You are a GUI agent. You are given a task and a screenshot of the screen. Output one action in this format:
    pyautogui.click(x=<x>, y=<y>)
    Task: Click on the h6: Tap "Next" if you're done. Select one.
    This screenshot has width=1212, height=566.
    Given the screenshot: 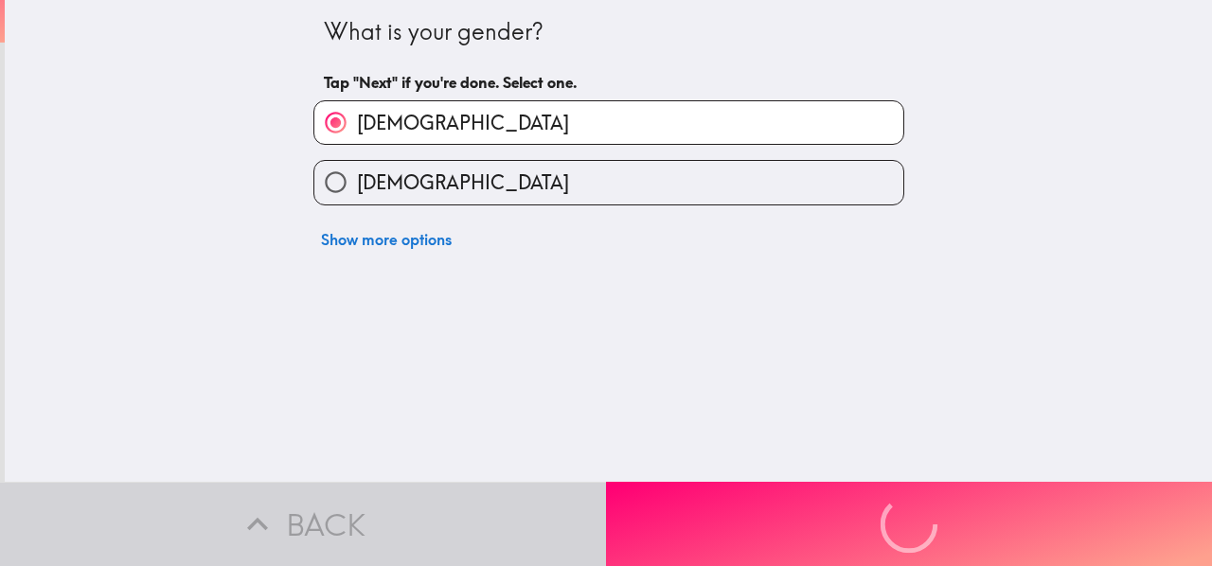 What is the action you would take?
    pyautogui.click(x=609, y=82)
    